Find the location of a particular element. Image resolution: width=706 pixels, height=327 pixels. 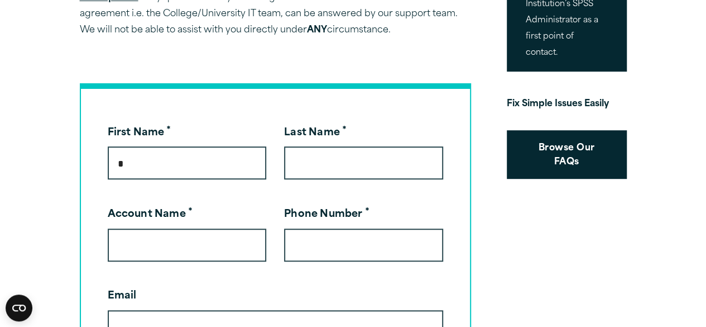

button: Open CMP widget is located at coordinates (19, 308).